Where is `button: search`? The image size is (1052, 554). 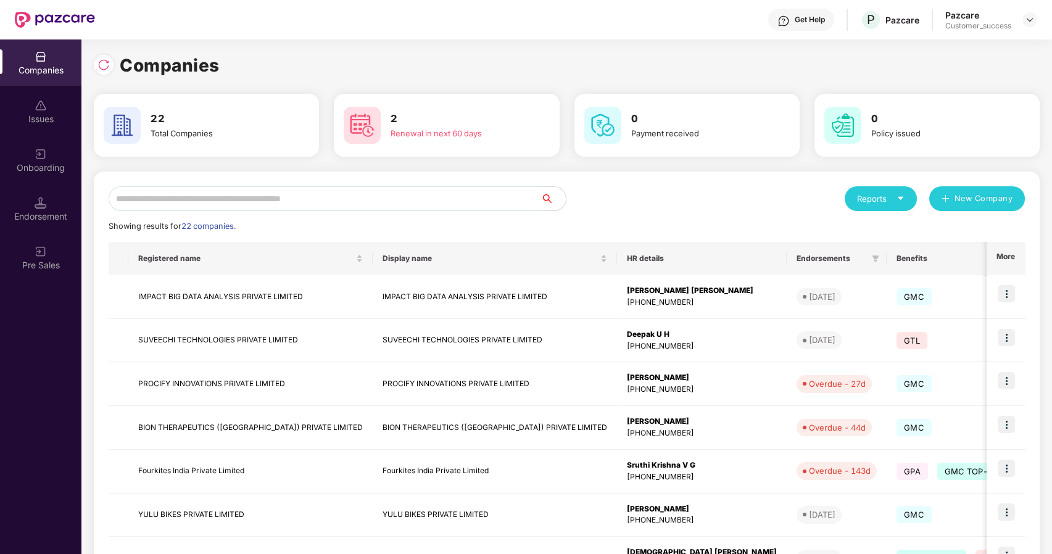 button: search is located at coordinates (553, 199).